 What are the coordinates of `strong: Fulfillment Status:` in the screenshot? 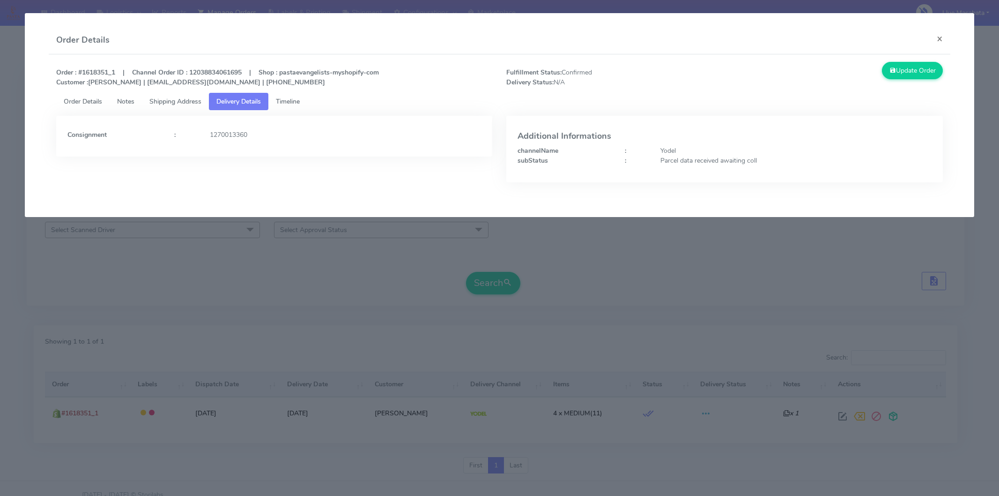 It's located at (534, 72).